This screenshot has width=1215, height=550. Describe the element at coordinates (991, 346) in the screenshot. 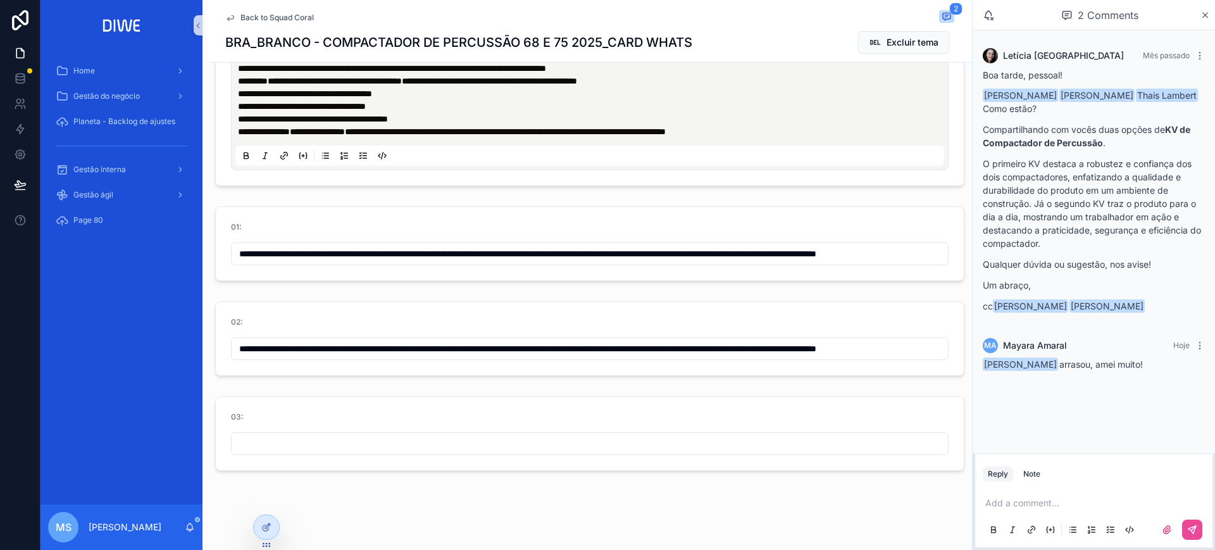

I see `span: MA` at that location.